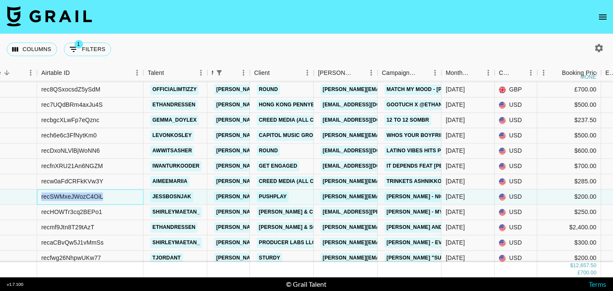 This screenshot has width=613, height=291. What do you see at coordinates (272, 197) in the screenshot?
I see `a: PushPlay` at bounding box center [272, 197].